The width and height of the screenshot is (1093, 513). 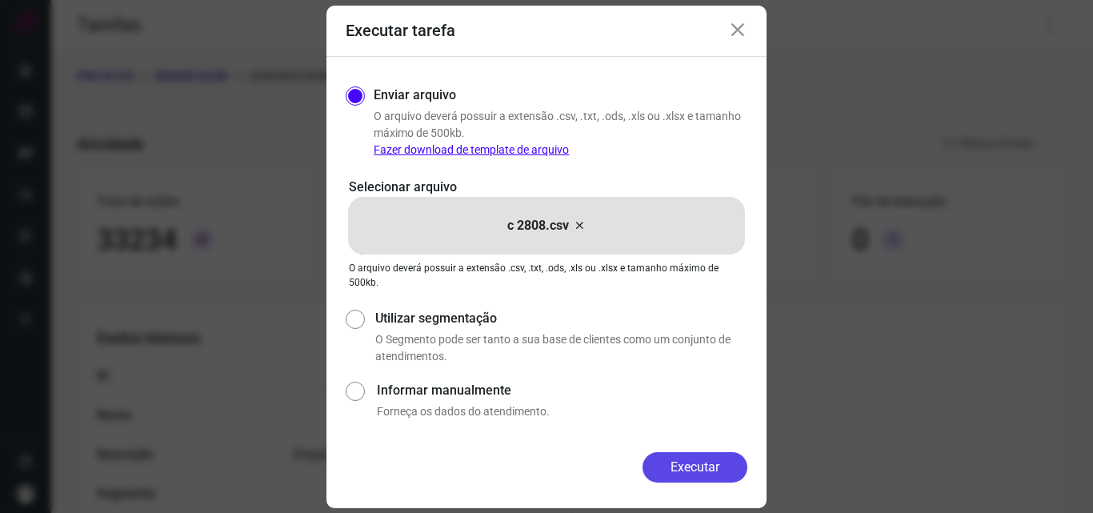 I want to click on label: Enviar arquivo, so click(x=415, y=95).